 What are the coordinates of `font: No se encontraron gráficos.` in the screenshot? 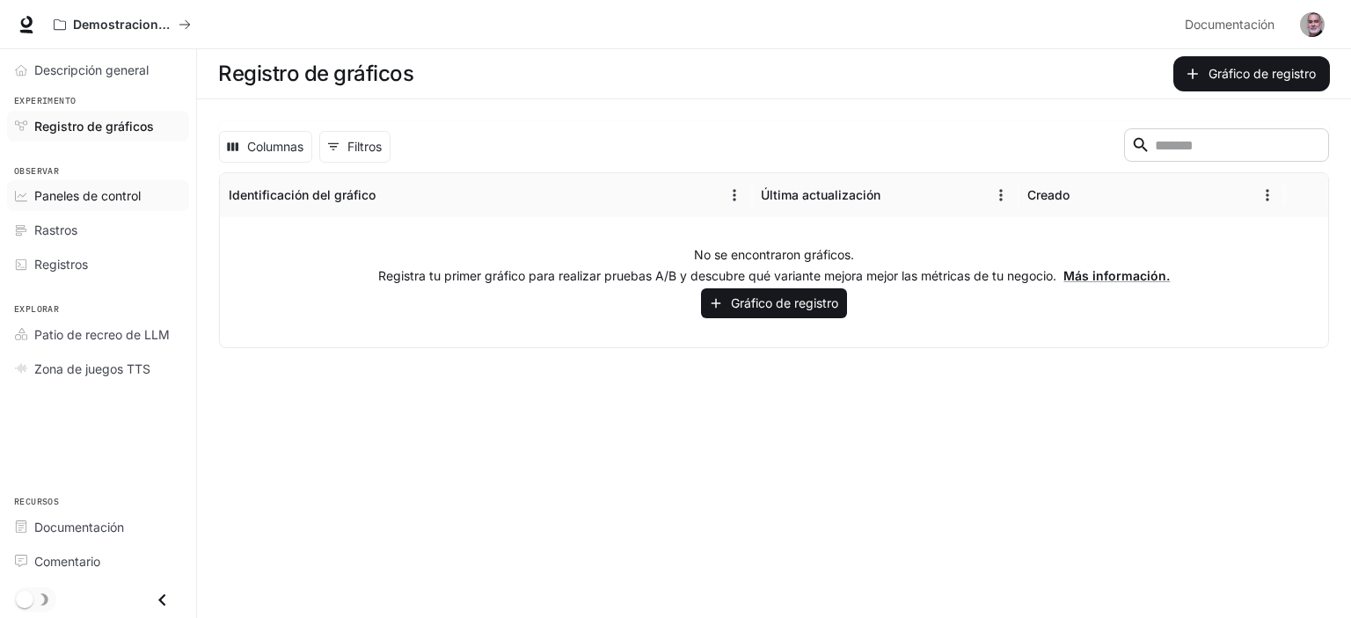 It's located at (774, 254).